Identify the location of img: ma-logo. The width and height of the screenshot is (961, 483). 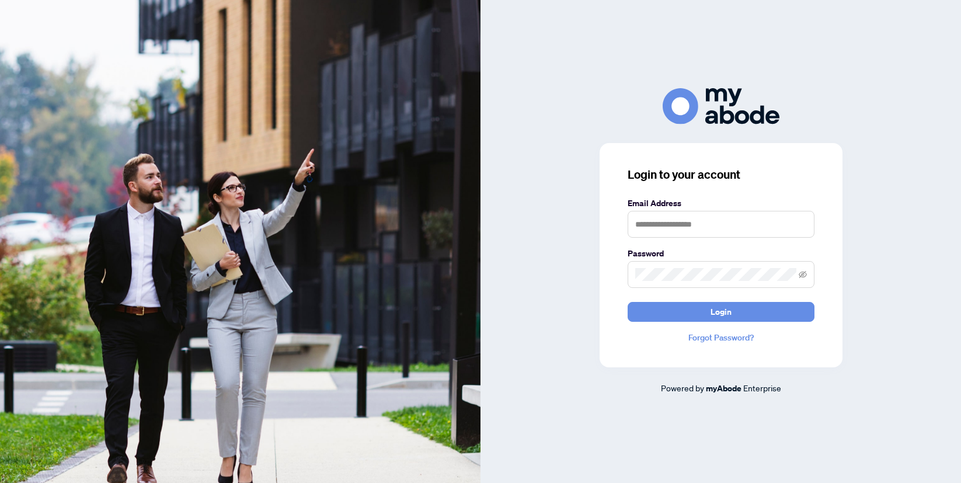
(721, 106).